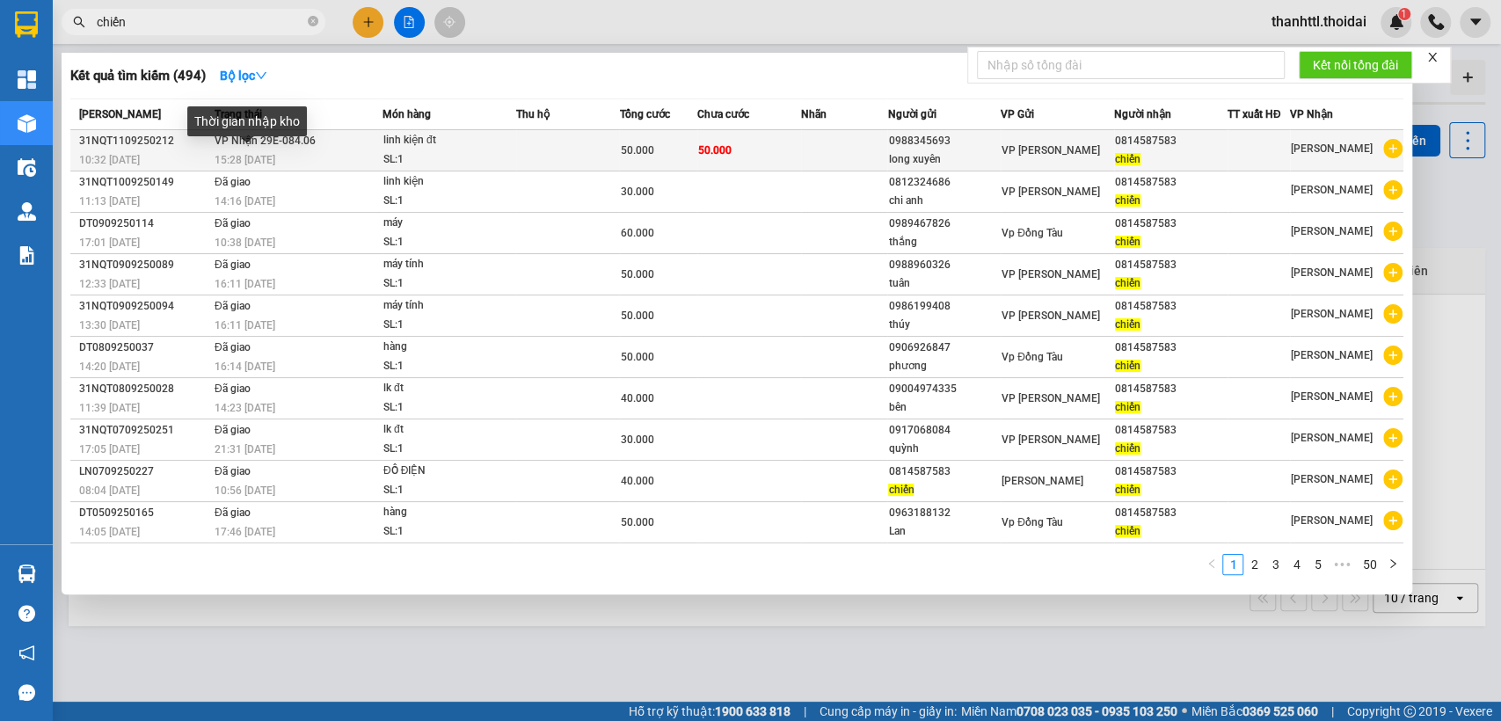  What do you see at coordinates (1393, 564) in the screenshot?
I see `span: right` at bounding box center [1393, 564].